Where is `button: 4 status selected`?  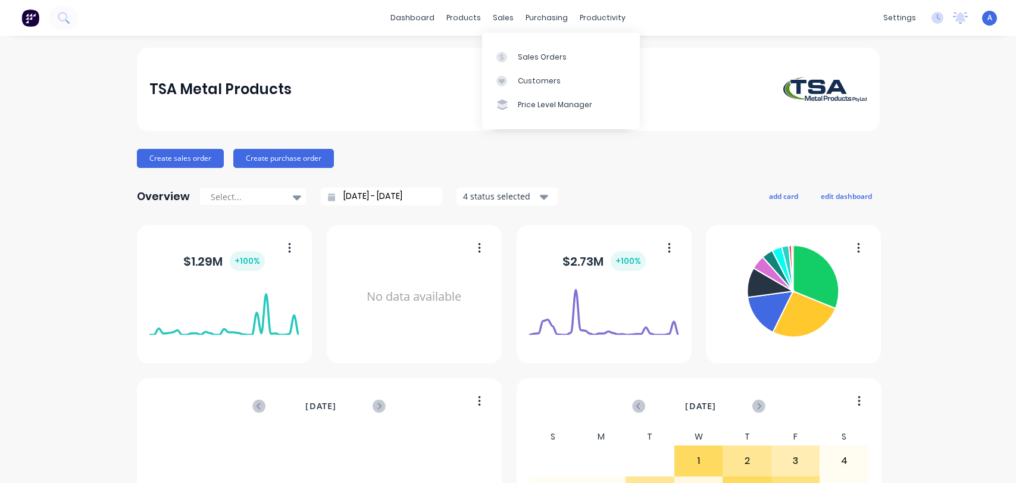 button: 4 status selected is located at coordinates (507, 196).